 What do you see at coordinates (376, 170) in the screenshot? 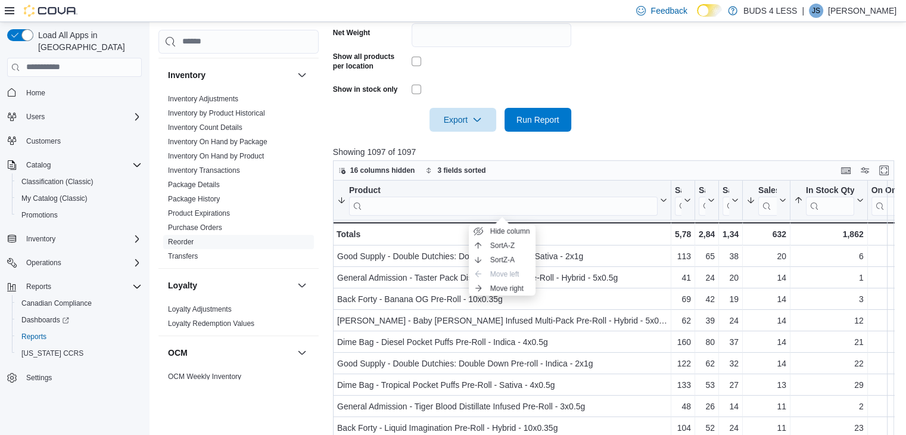
I see `button: 16 columns hidden` at bounding box center [376, 170].